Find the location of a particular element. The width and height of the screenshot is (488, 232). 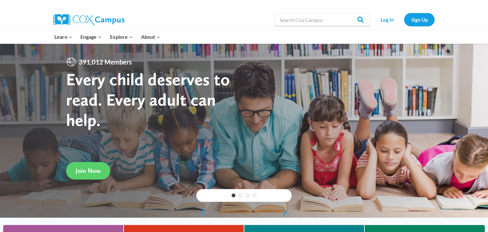

a: 1 is located at coordinates (234, 195).